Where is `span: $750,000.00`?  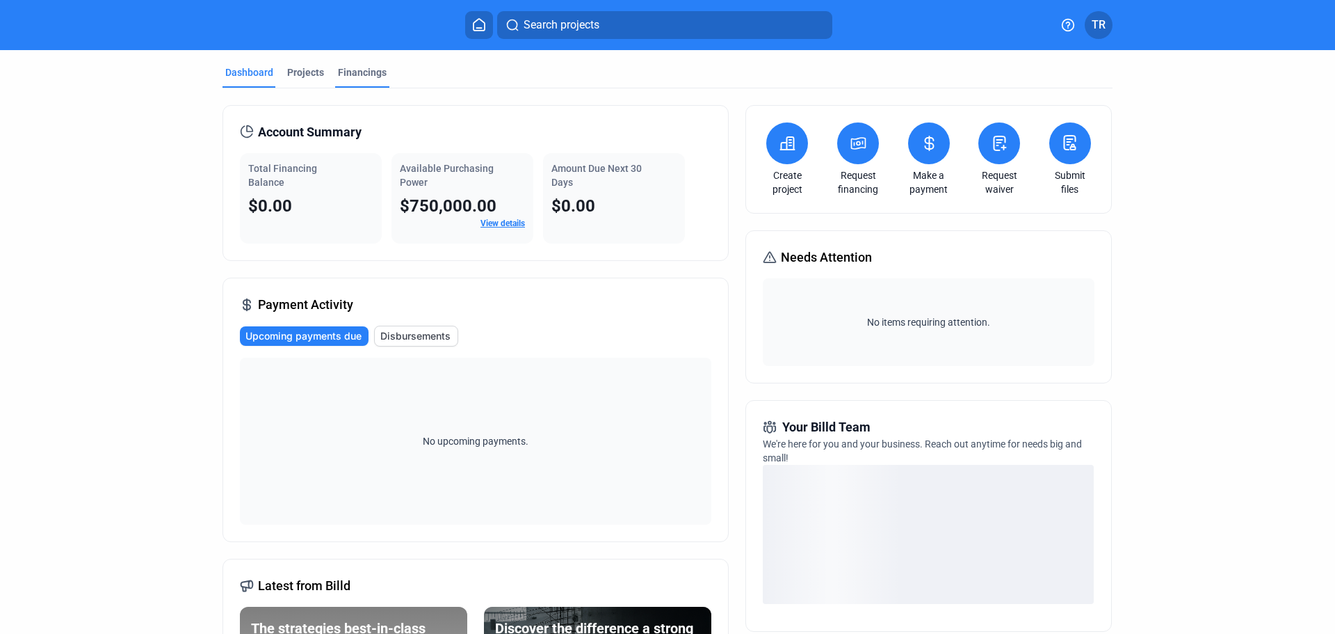
span: $750,000.00 is located at coordinates (448, 206).